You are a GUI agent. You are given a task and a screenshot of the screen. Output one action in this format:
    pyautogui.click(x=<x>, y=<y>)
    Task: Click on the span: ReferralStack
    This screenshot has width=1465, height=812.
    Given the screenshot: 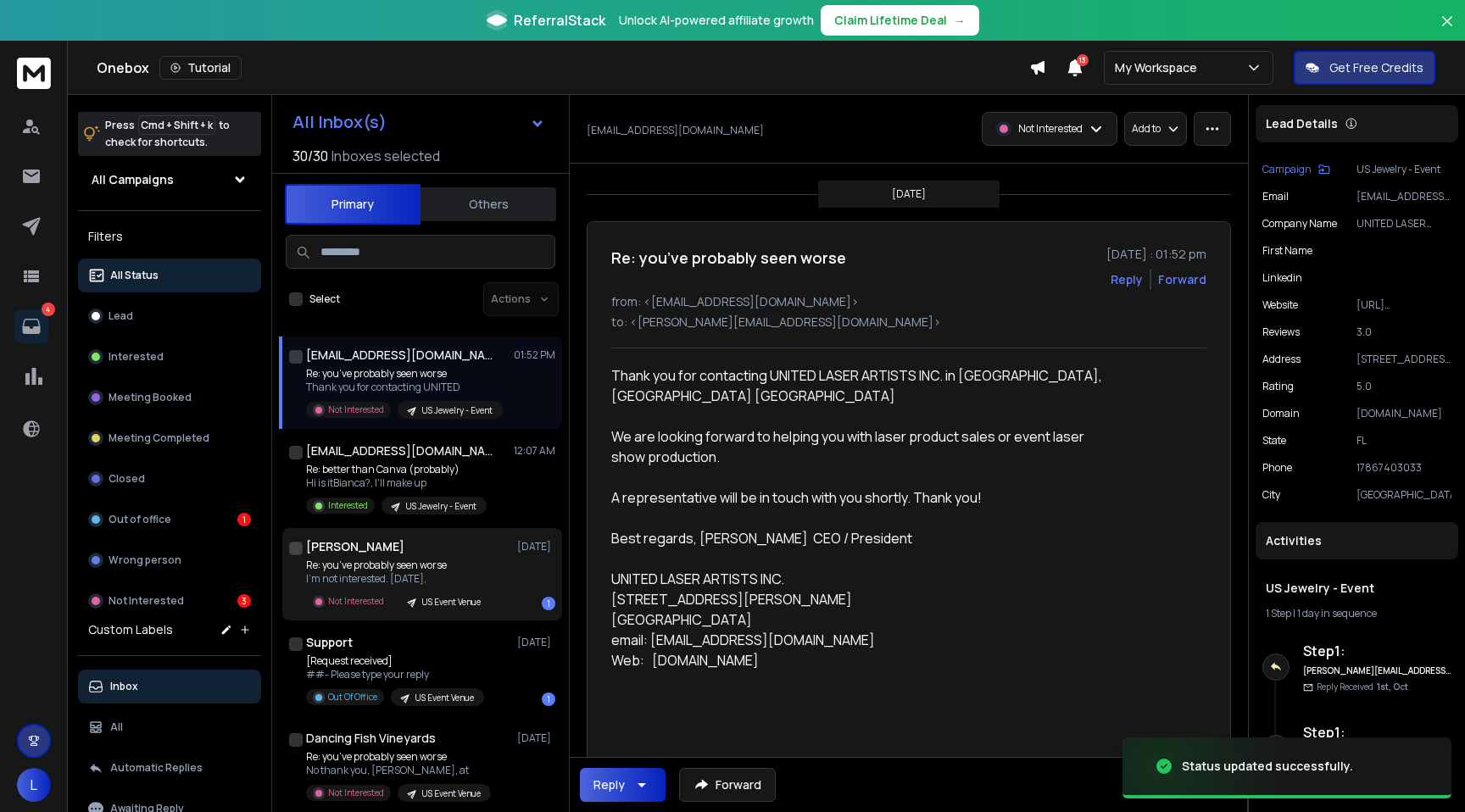 What is the action you would take?
    pyautogui.click(x=559, y=20)
    